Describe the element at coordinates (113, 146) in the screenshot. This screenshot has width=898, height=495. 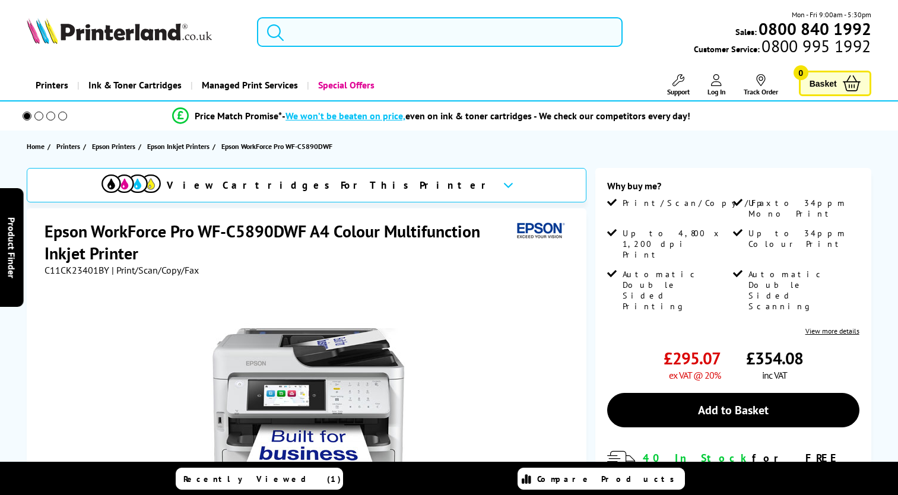
I see `span: Epson Printers` at that location.